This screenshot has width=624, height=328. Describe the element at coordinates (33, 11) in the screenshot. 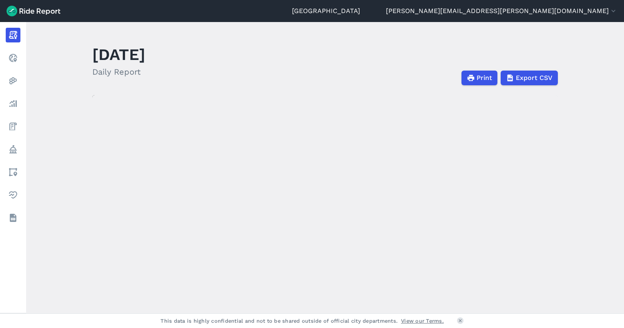

I see `img: Ride Report` at that location.